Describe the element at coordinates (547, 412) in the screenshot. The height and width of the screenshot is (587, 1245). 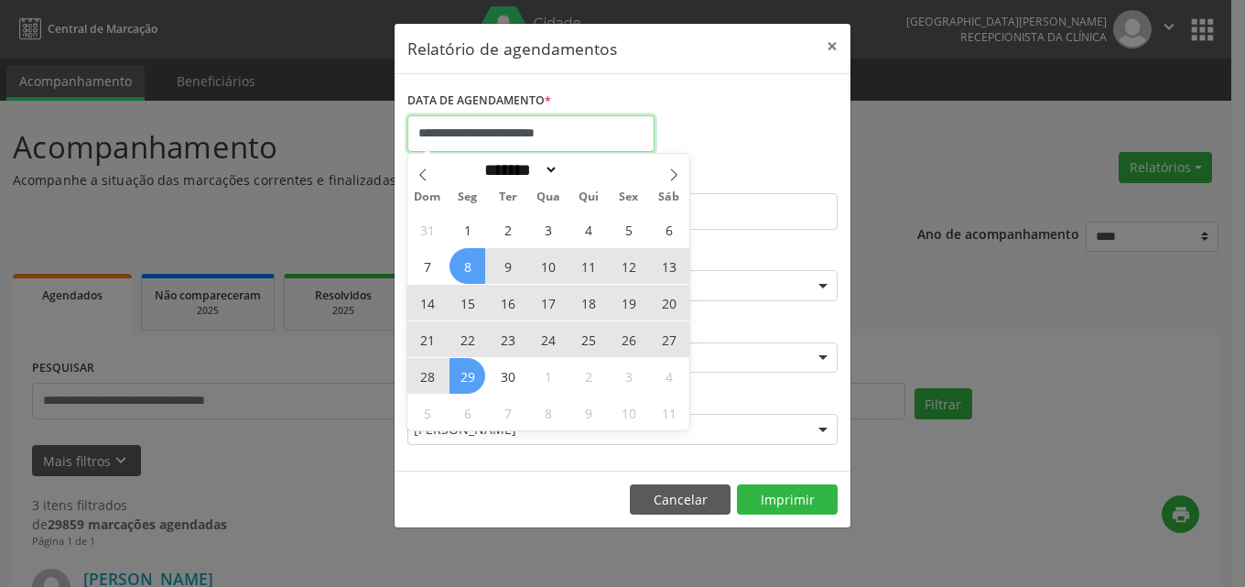
I see `span: Outubro 8, 2025` at that location.